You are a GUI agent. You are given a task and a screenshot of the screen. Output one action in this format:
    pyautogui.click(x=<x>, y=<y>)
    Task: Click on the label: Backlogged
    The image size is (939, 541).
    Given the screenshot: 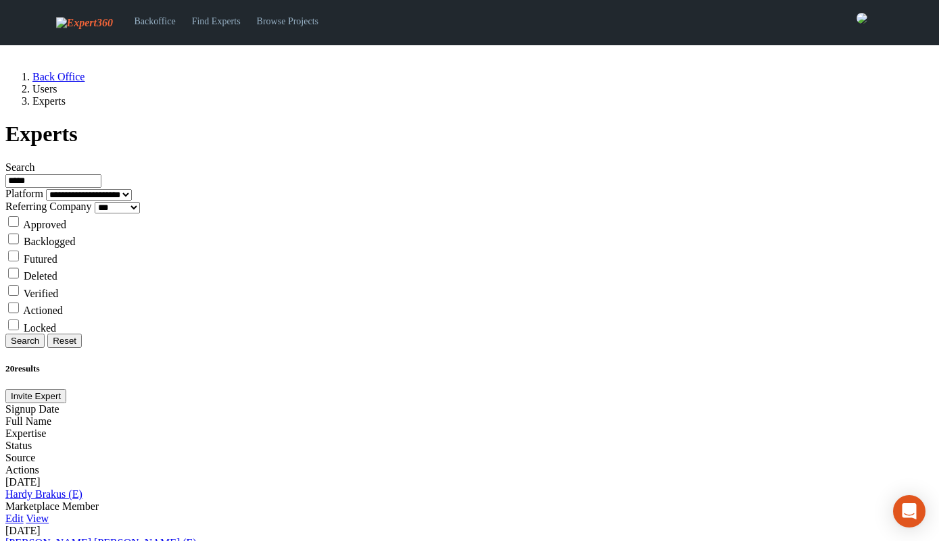 What is the action you would take?
    pyautogui.click(x=49, y=241)
    